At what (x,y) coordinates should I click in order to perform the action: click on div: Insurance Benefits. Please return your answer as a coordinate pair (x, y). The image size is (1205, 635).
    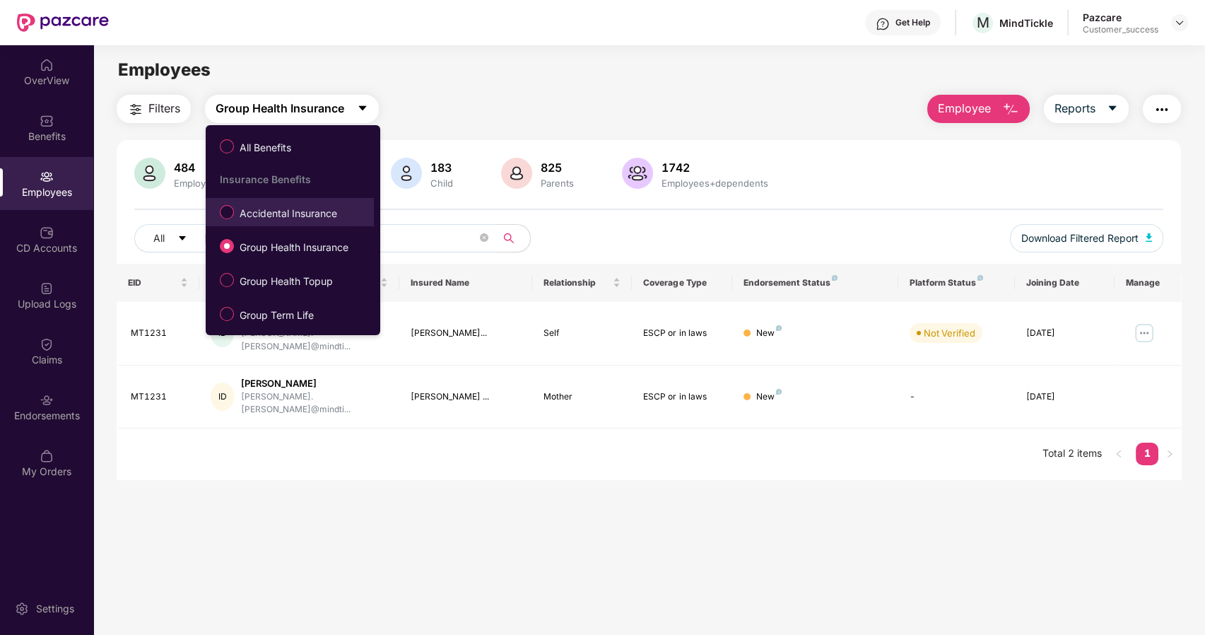
    Looking at the image, I should click on (297, 179).